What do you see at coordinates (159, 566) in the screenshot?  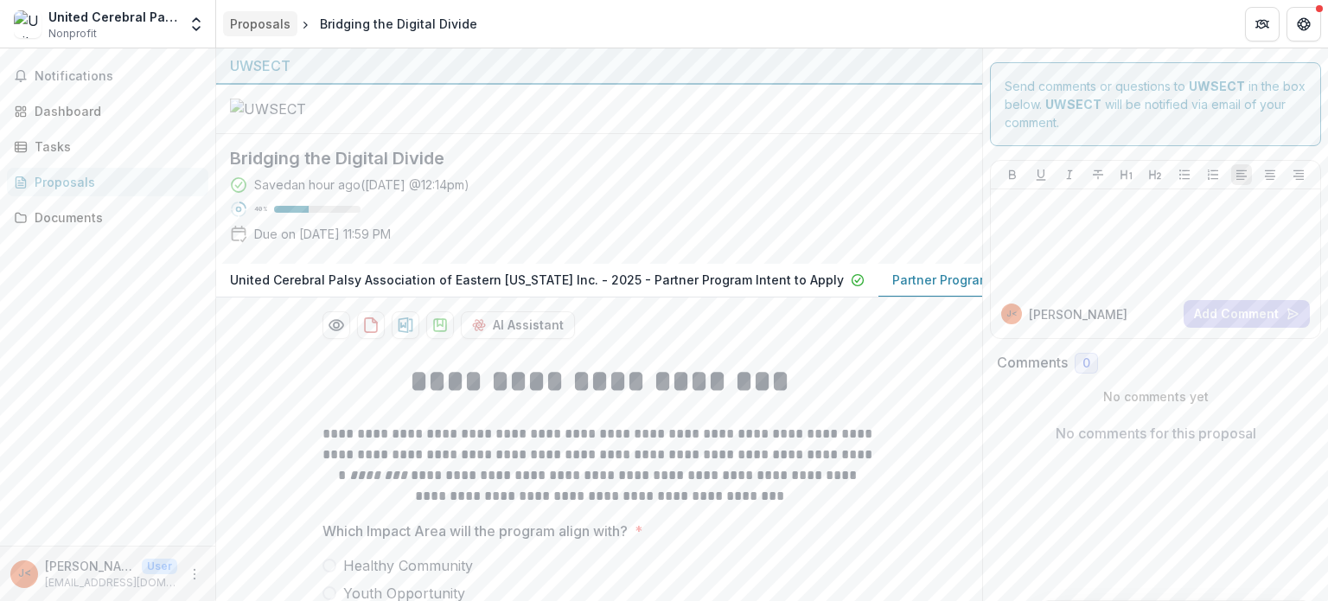 I see `p: User` at bounding box center [159, 566].